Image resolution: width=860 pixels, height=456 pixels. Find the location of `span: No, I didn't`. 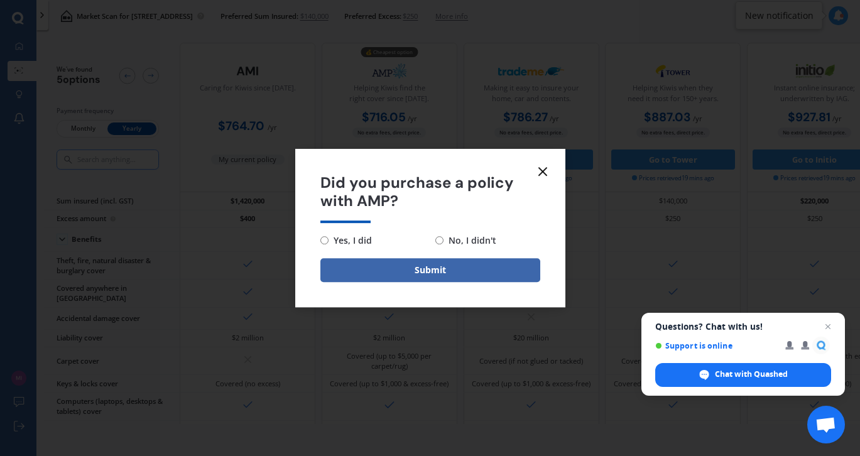

span: No, I didn't is located at coordinates (470, 240).